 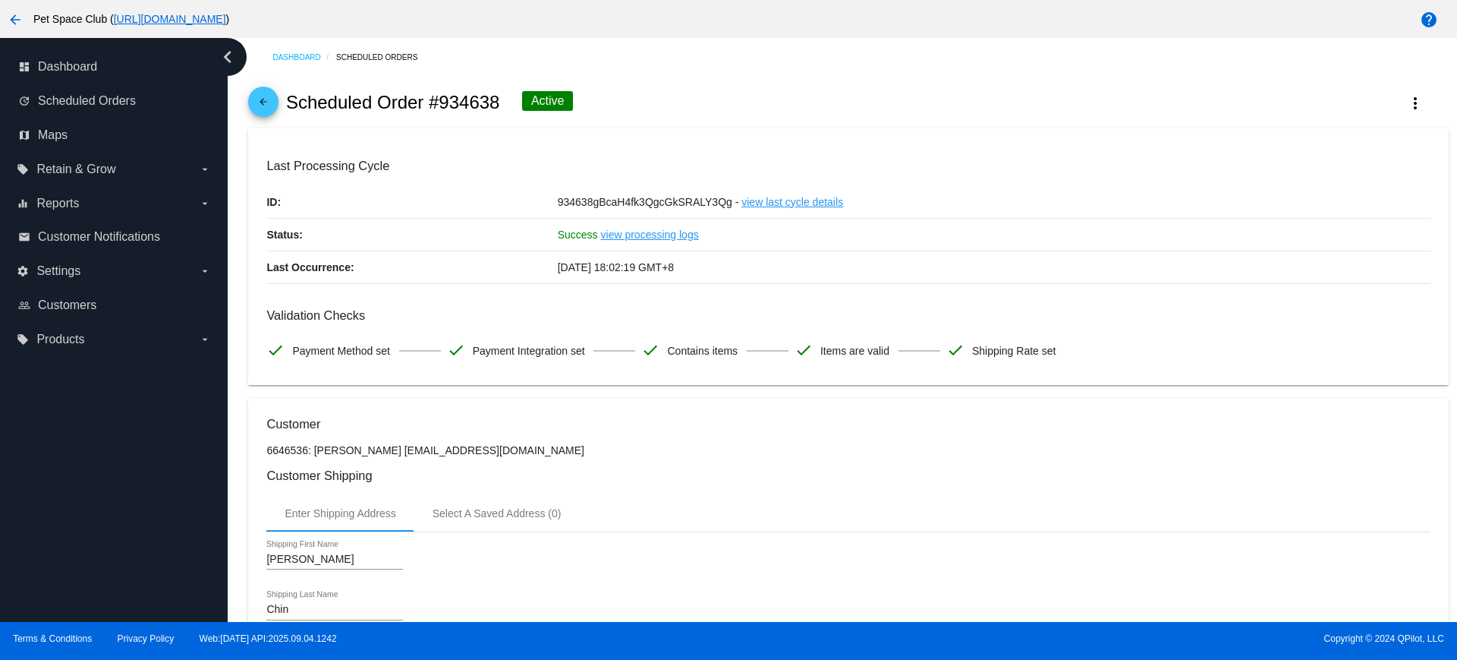 I want to click on span: Payment Integration set, so click(x=529, y=351).